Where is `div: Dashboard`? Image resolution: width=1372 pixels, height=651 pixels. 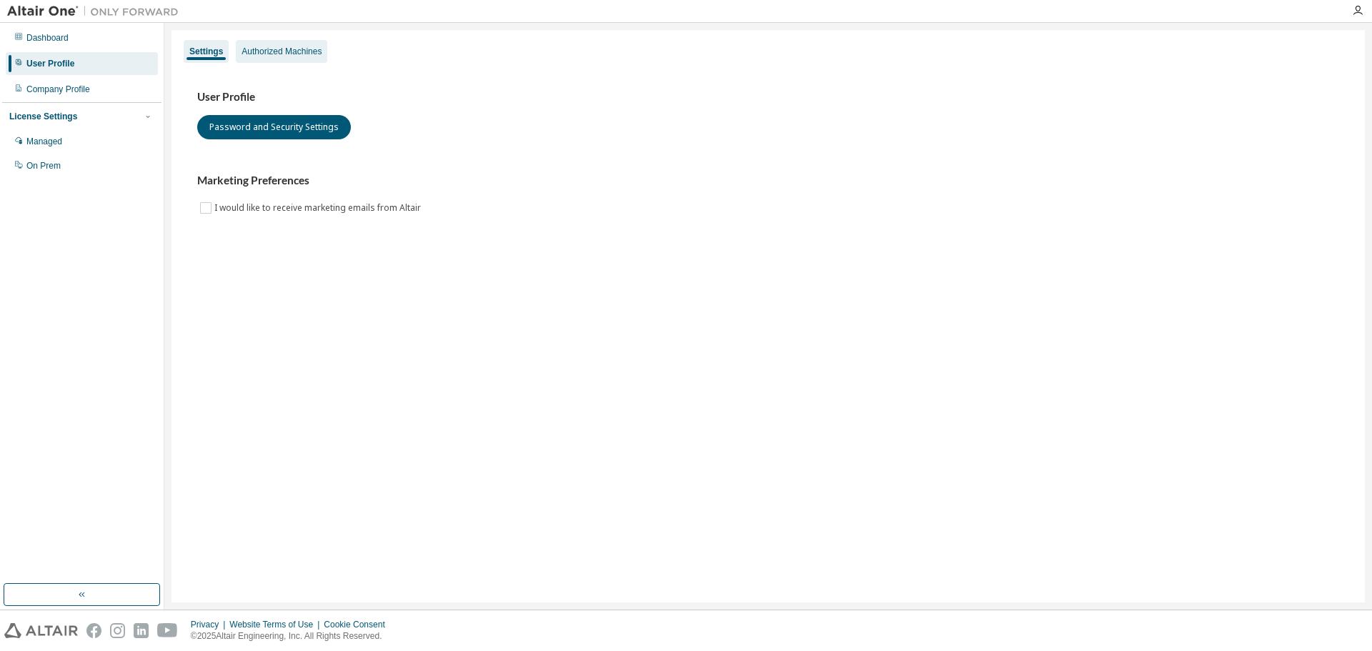 div: Dashboard is located at coordinates (47, 38).